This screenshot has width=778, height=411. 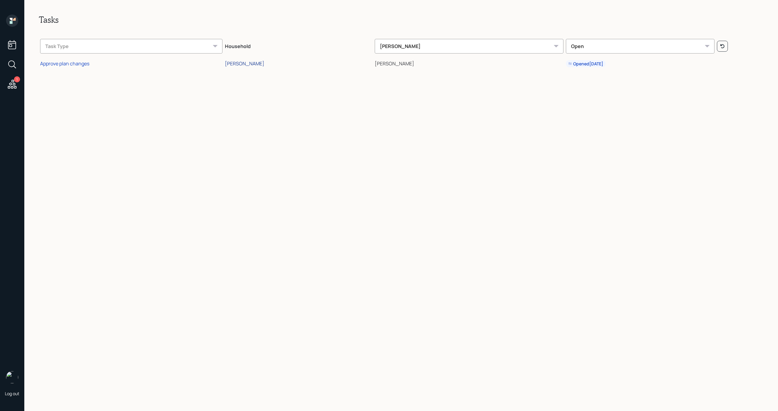 I want to click on div: Task Type, so click(x=131, y=46).